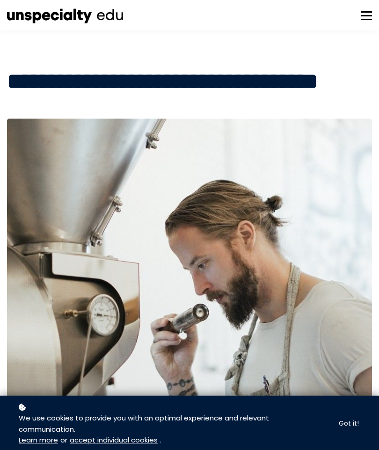  Describe the element at coordinates (349, 423) in the screenshot. I see `button: Got it!` at that location.